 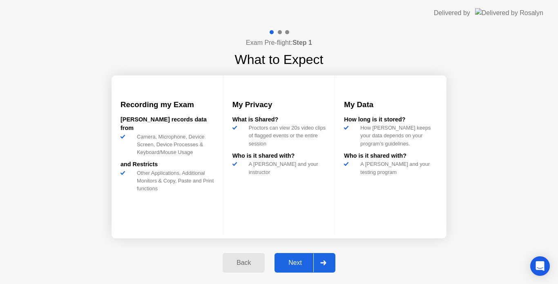 I want to click on div: How long is it stored?, so click(x=390, y=120).